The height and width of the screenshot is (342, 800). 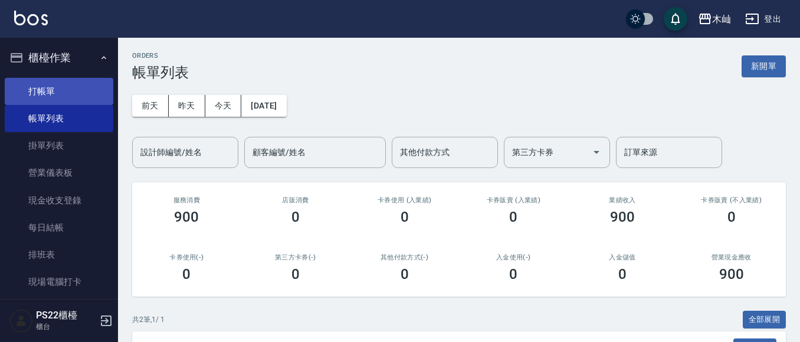 What do you see at coordinates (296, 200) in the screenshot?
I see `h2: 店販消費` at bounding box center [296, 200].